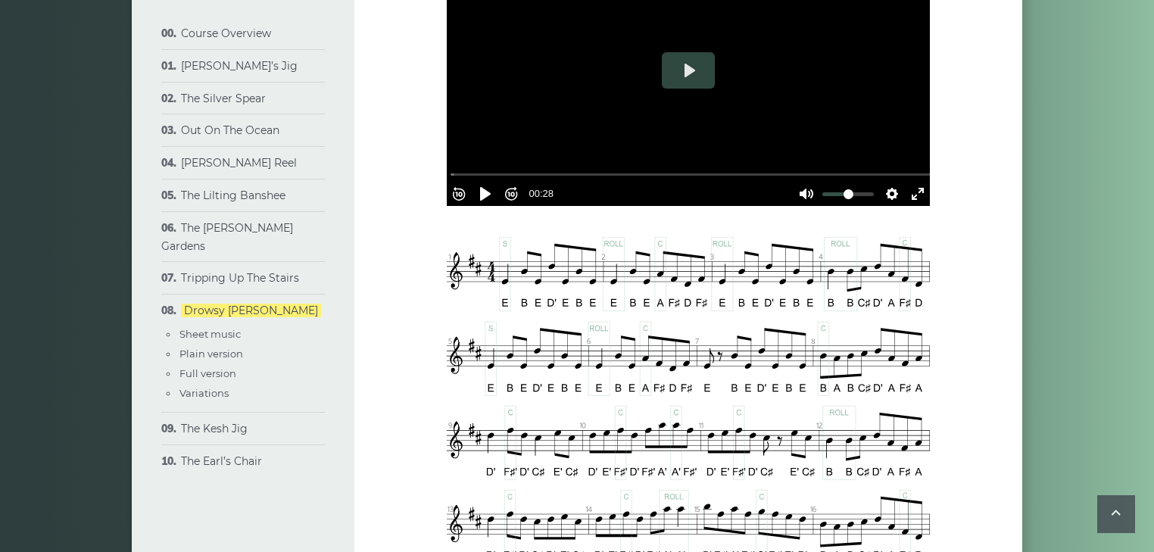 This screenshot has height=552, width=1154. I want to click on a: Out On The Ocean, so click(230, 130).